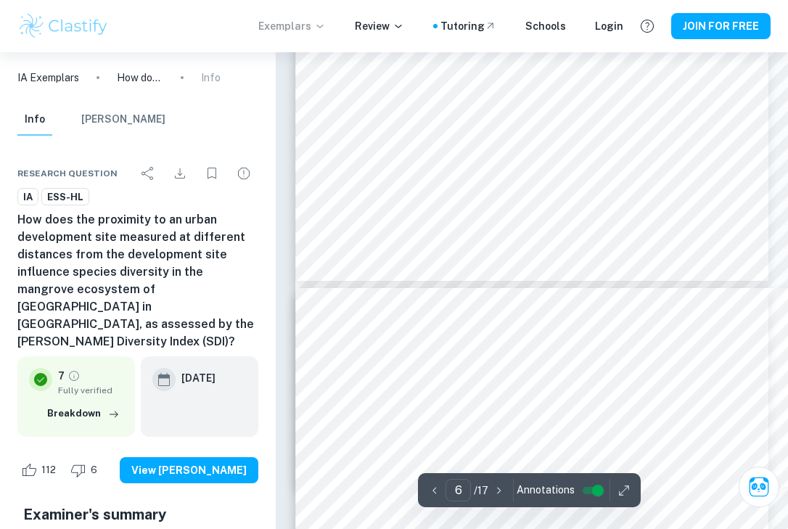 This screenshot has height=529, width=788. What do you see at coordinates (210, 78) in the screenshot?
I see `p: Info` at bounding box center [210, 78].